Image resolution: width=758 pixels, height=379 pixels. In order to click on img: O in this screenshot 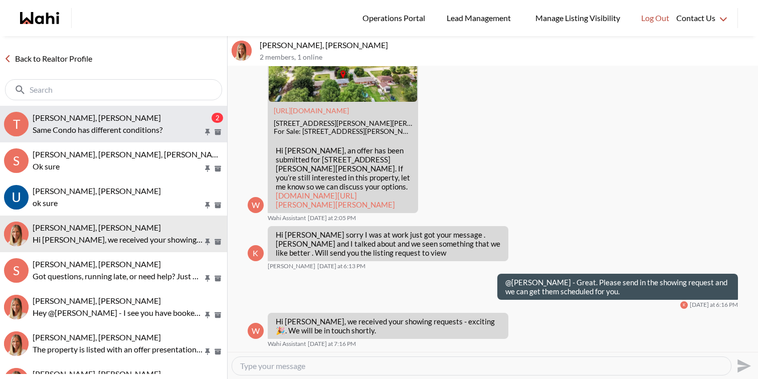, I will do `click(16, 343)`.